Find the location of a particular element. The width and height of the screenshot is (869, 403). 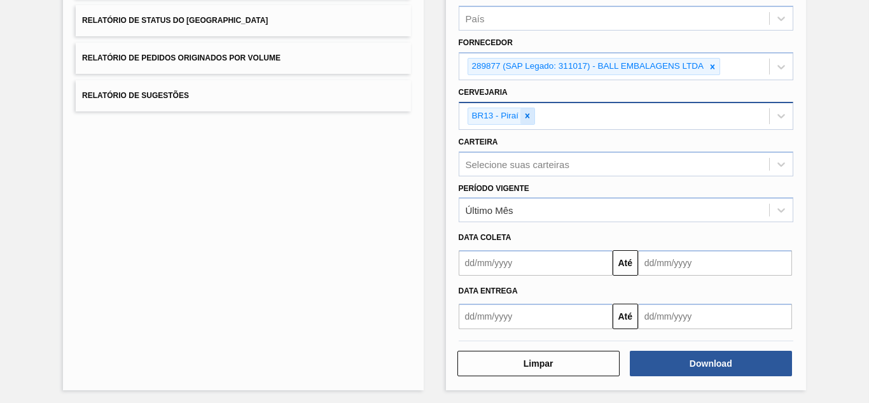

label: Fornecedor is located at coordinates (485, 43).